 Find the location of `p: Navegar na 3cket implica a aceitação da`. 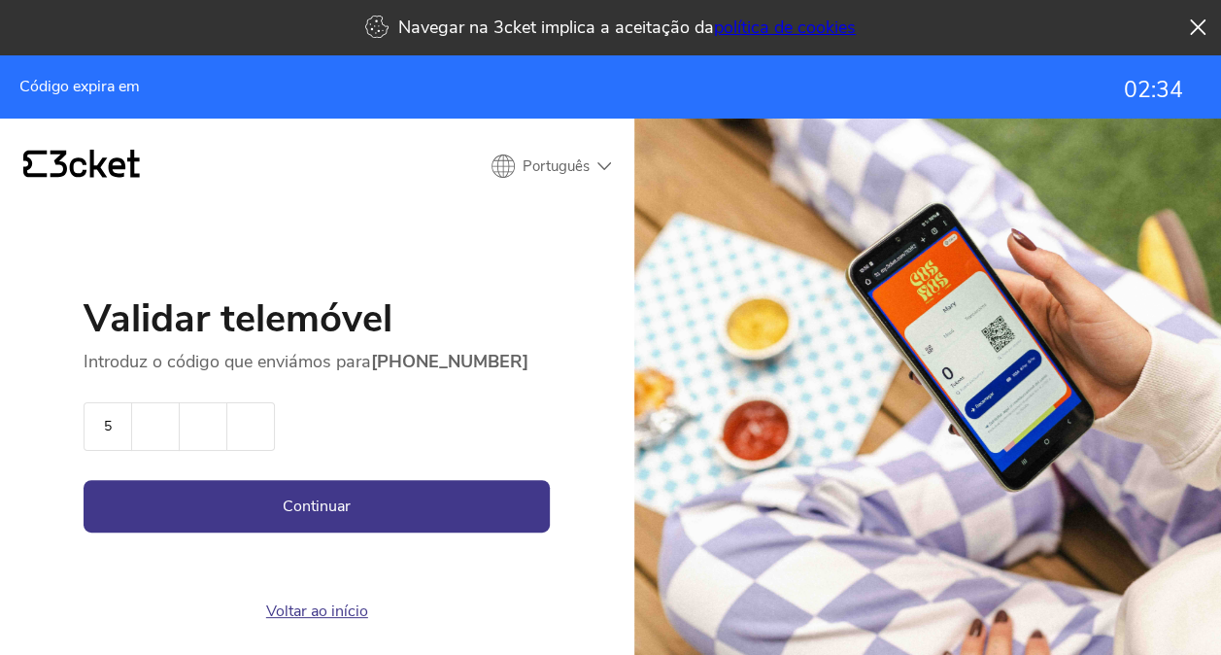

p: Navegar na 3cket implica a aceitação da is located at coordinates (627, 27).